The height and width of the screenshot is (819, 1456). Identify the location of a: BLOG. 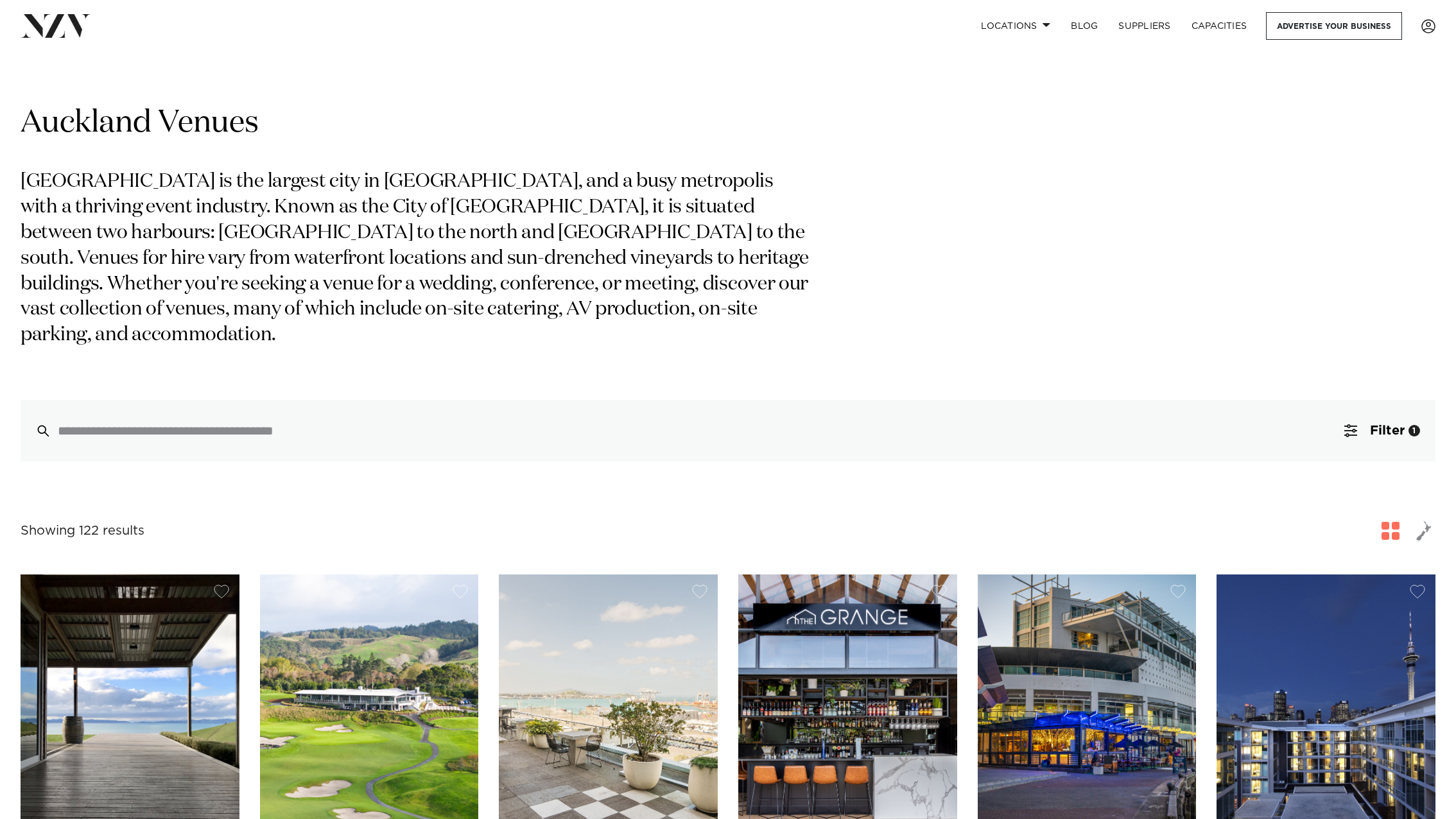
(1085, 25).